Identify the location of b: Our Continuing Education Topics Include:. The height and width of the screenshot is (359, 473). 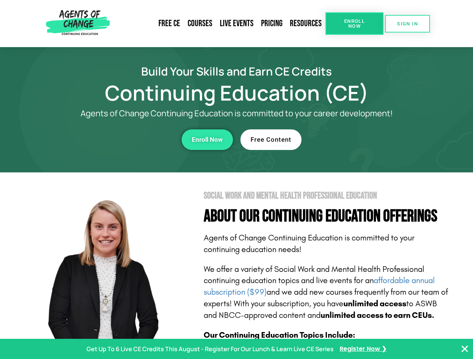
(279, 335).